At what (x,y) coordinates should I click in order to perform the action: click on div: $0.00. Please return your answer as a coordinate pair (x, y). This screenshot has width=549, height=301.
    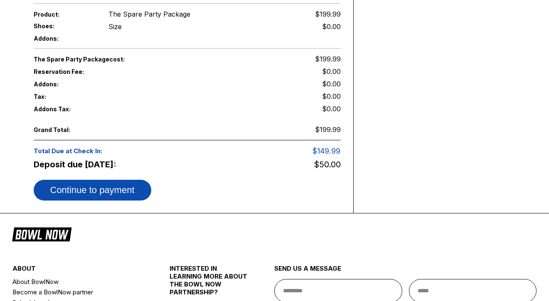
    Looking at the image, I should click on (331, 27).